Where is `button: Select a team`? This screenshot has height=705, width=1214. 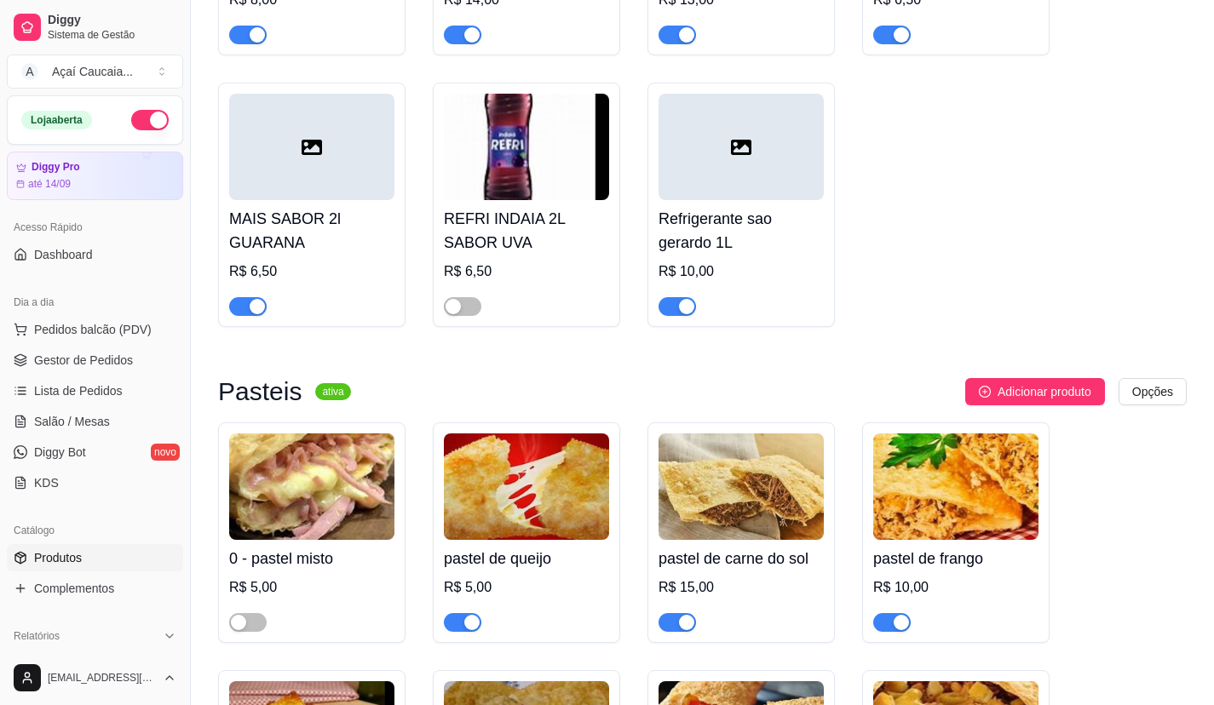 button: Select a team is located at coordinates (95, 72).